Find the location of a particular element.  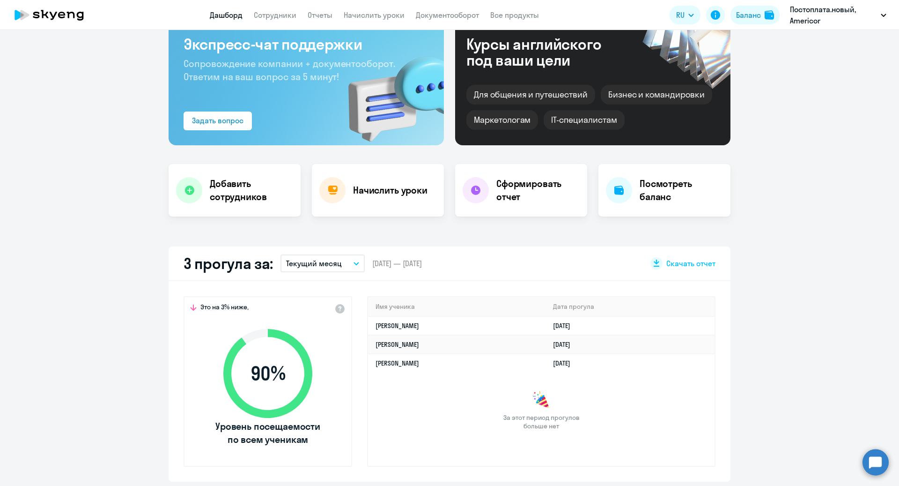

a: Балансbalance is located at coordinates (755, 15).